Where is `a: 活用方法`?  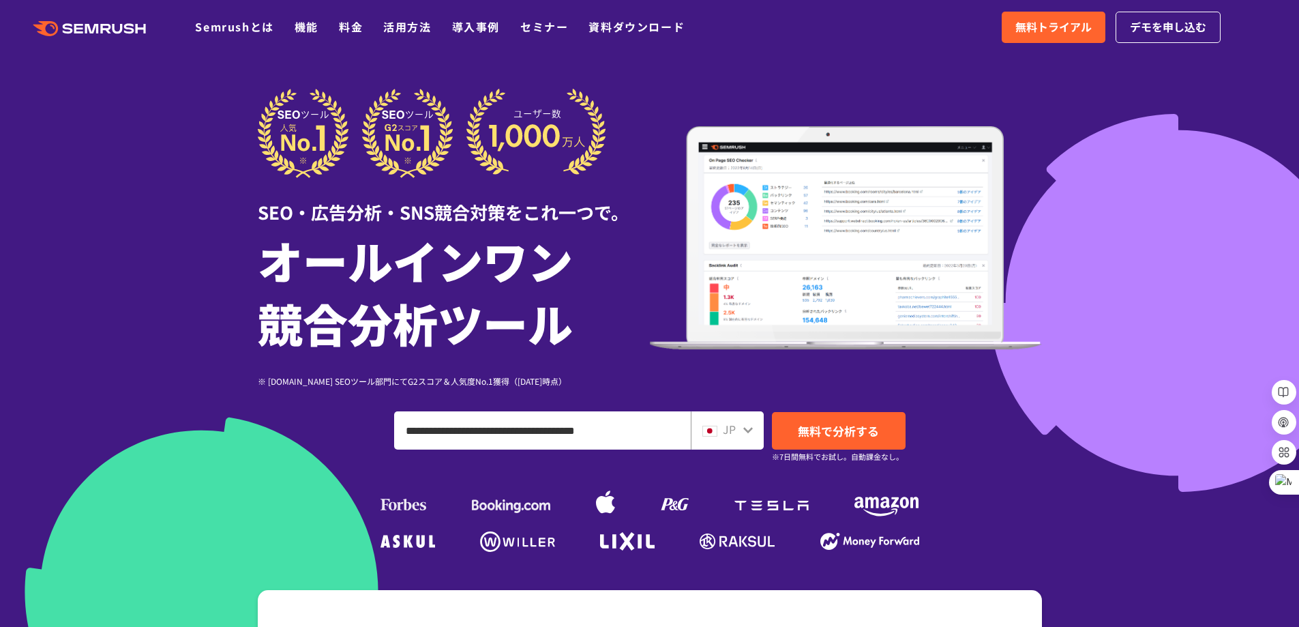 a: 活用方法 is located at coordinates (407, 27).